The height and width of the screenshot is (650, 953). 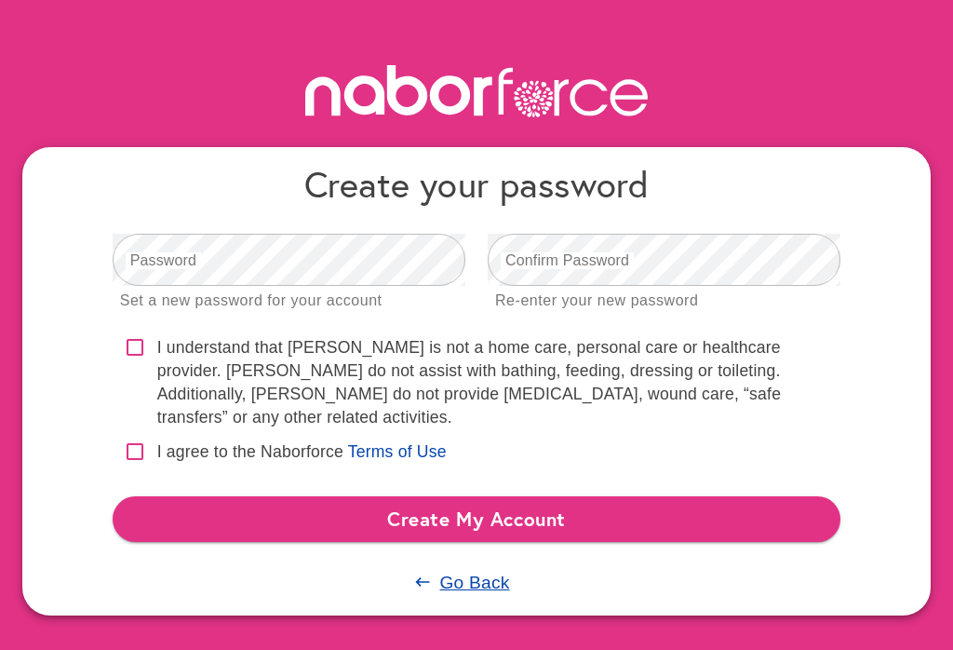 I want to click on h4: Create your password, so click(x=477, y=183).